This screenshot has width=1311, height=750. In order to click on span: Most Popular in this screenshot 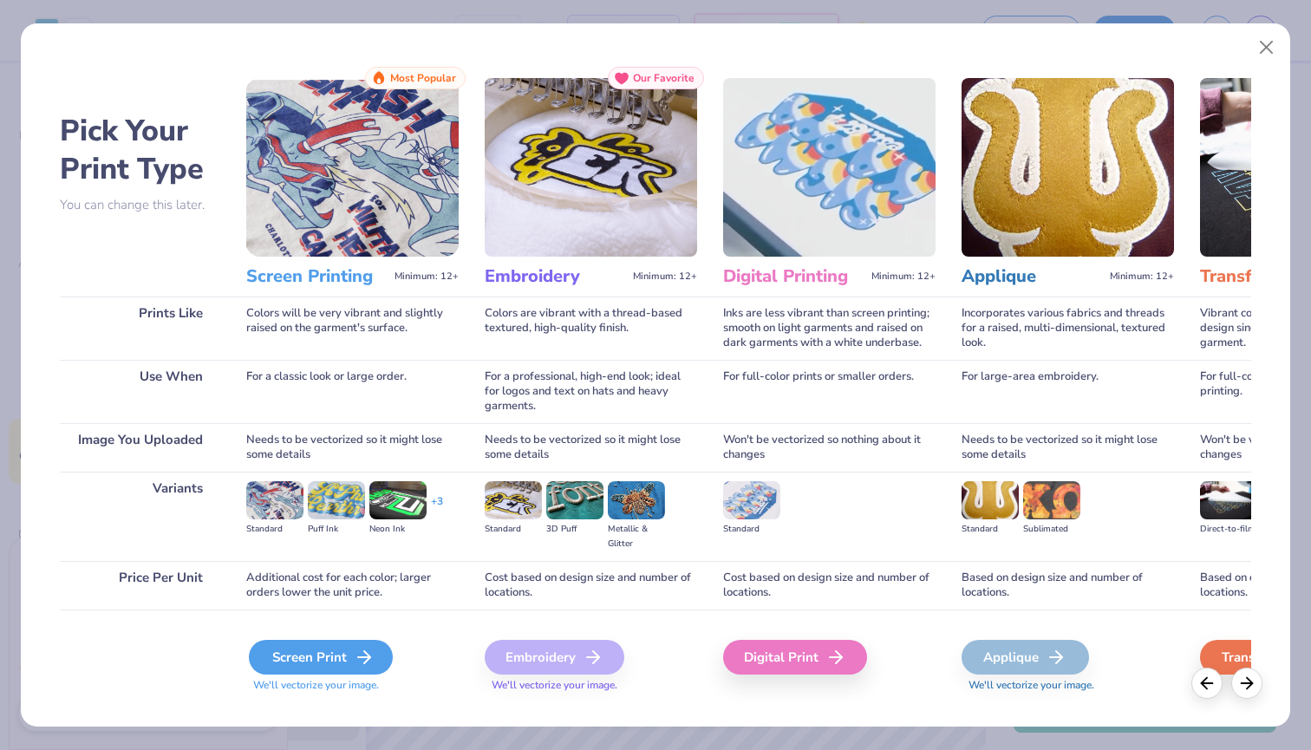, I will do `click(423, 78)`.